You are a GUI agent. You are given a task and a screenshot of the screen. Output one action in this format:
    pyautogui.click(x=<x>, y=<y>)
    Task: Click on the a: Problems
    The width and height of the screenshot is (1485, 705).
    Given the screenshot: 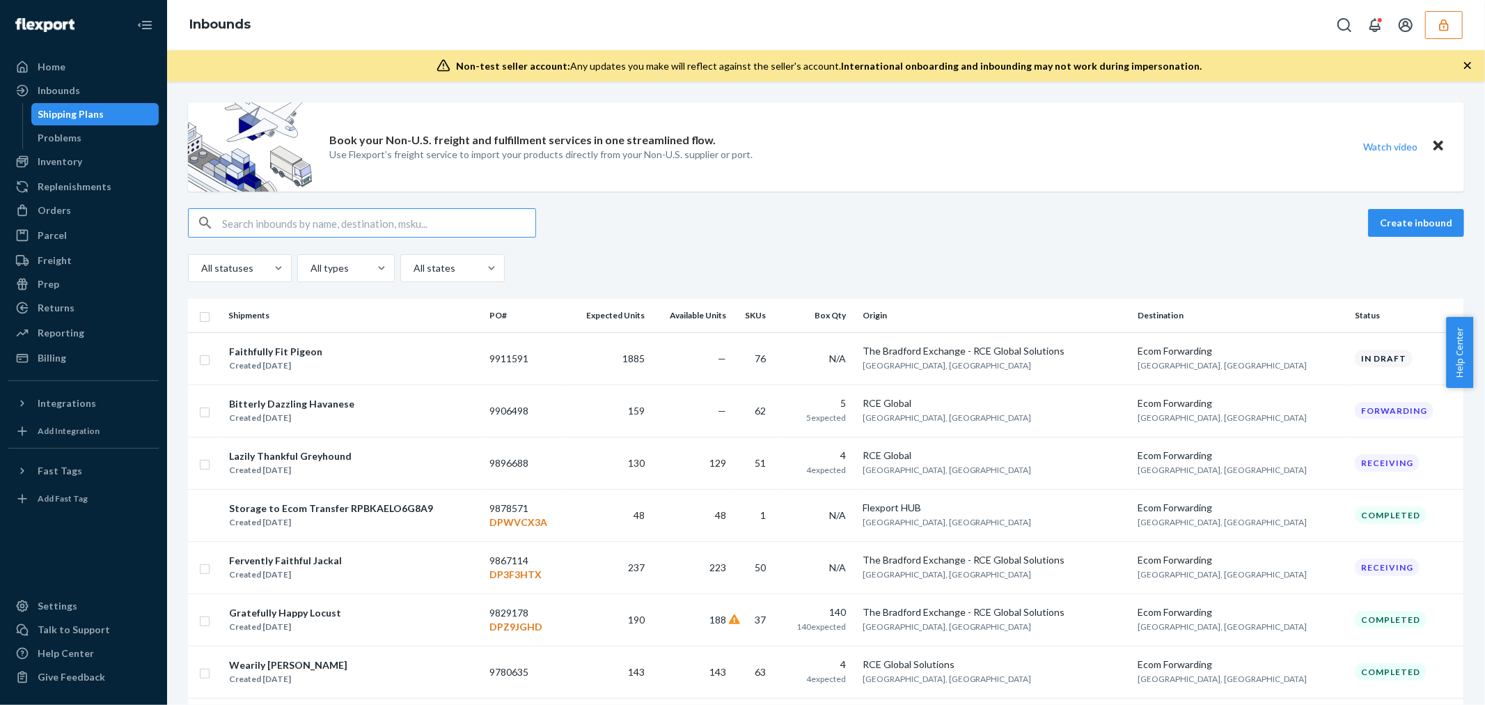 What is the action you would take?
    pyautogui.click(x=95, y=138)
    